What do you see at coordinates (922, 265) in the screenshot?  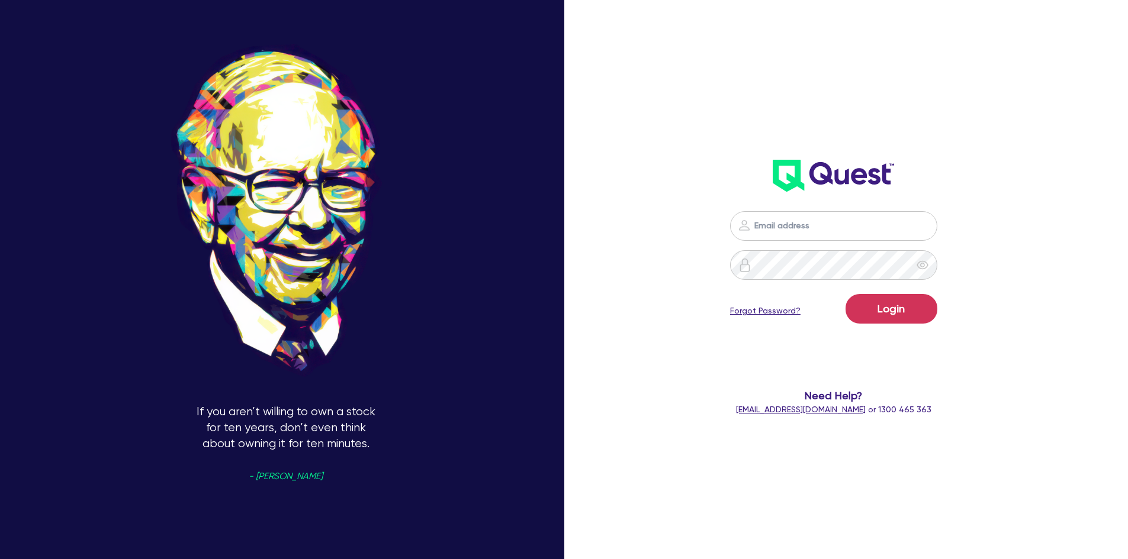 I see `span: eye` at bounding box center [922, 265].